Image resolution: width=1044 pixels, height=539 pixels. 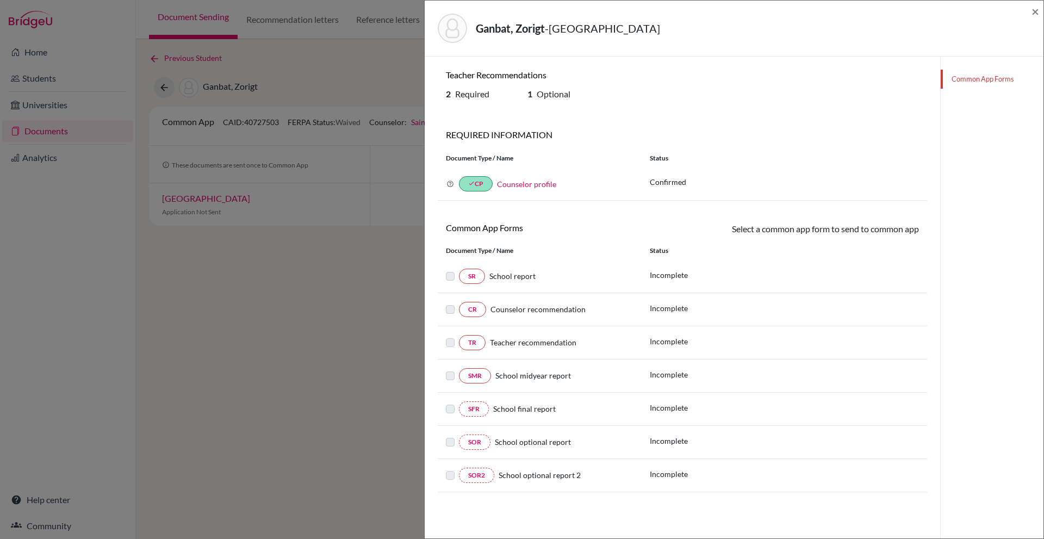 What do you see at coordinates (472, 94) in the screenshot?
I see `span: Required` at bounding box center [472, 94].